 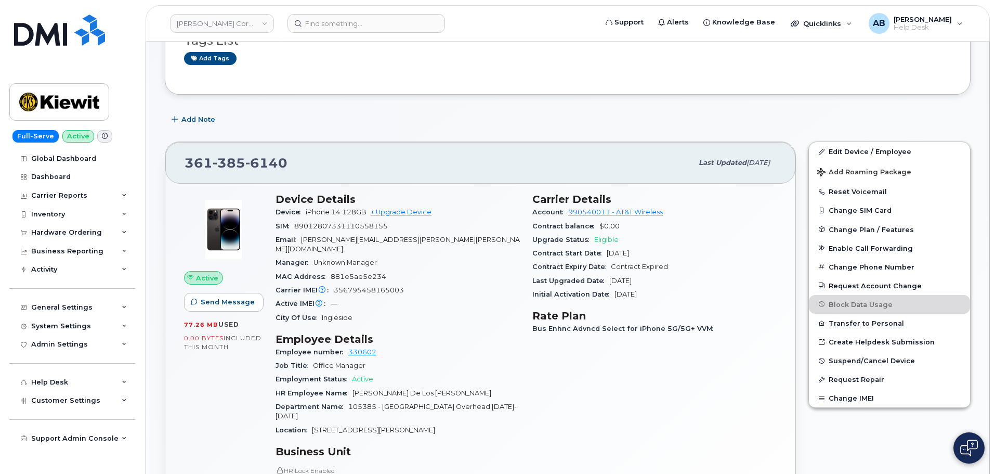 What do you see at coordinates (236, 163) in the screenshot?
I see `span: 361` at bounding box center [236, 163].